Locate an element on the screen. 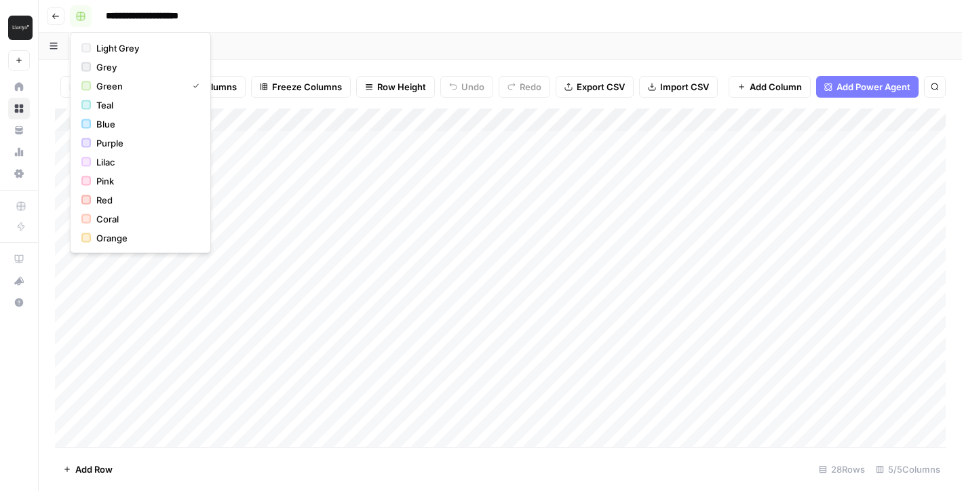  button: What's new? is located at coordinates (19, 281).